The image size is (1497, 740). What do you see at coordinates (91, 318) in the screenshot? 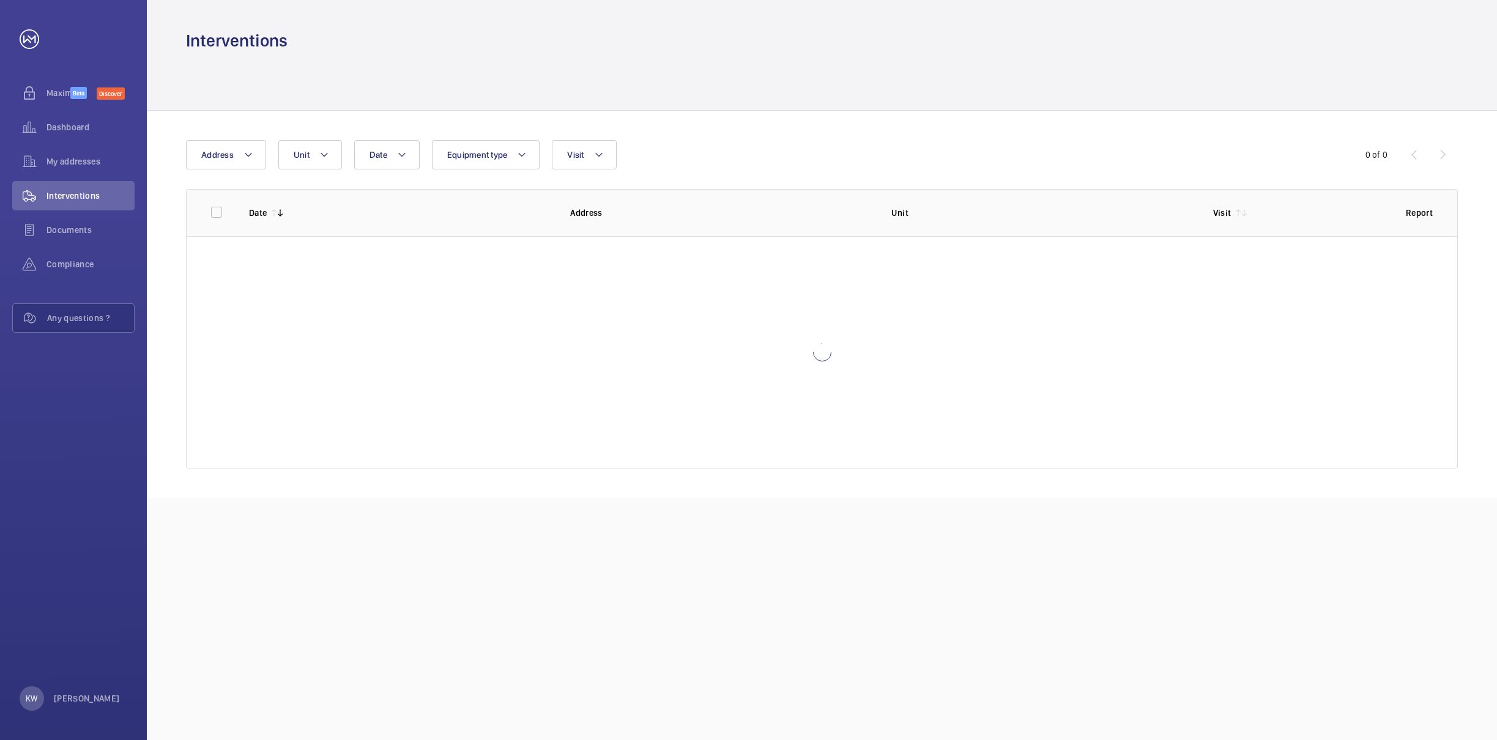
I see `span: Any questions ?` at bounding box center [91, 318].